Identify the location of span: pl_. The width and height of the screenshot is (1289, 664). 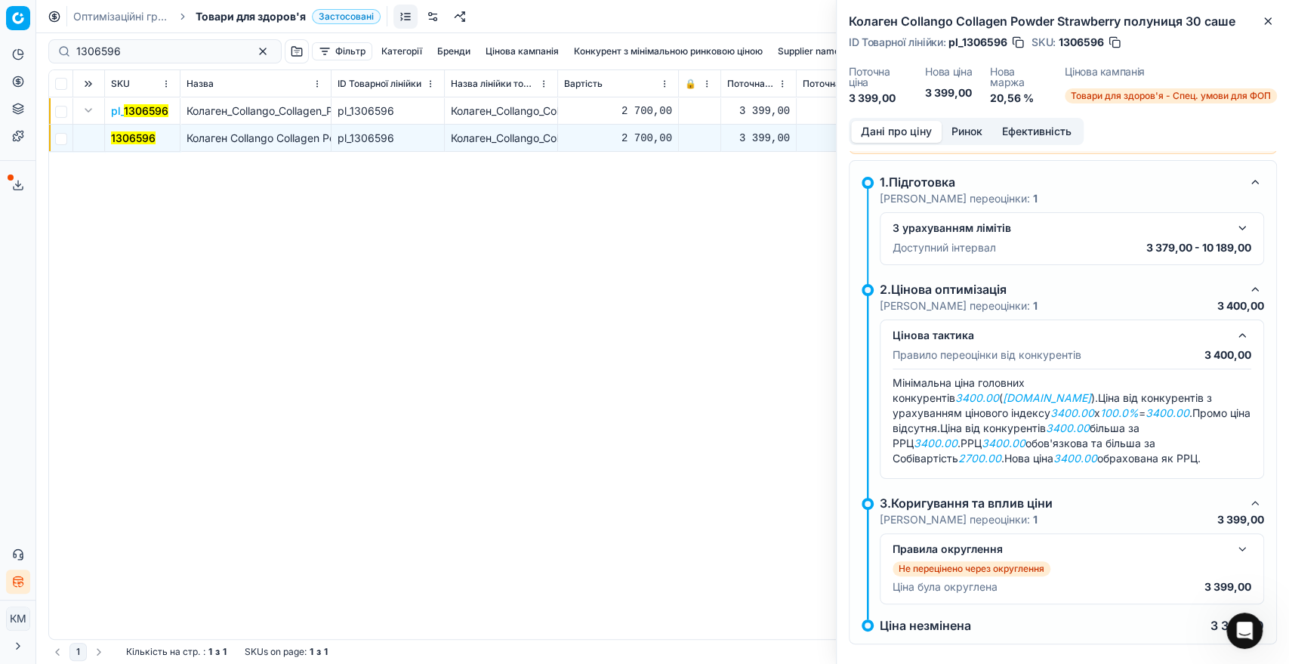
(140, 111).